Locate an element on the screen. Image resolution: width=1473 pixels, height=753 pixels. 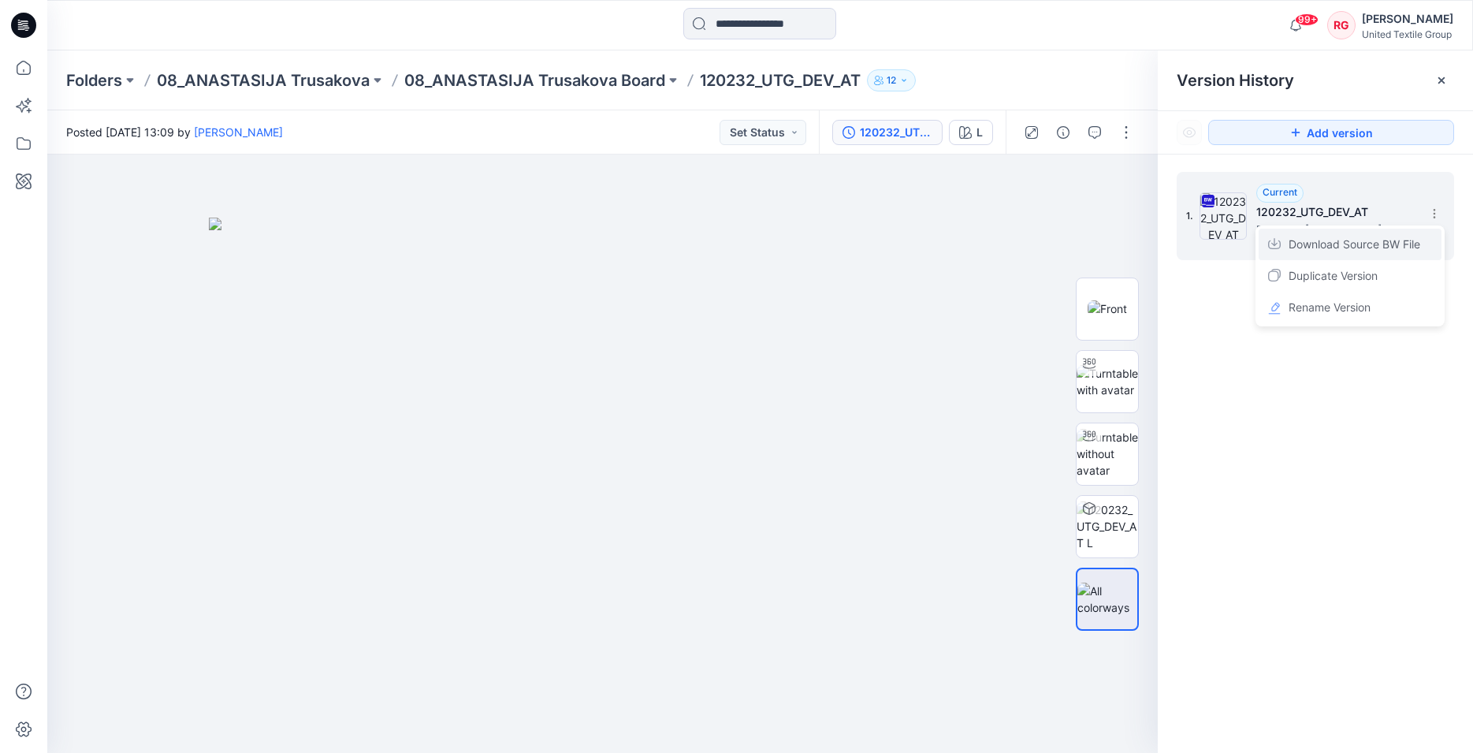
button: Add version is located at coordinates (1331, 132).